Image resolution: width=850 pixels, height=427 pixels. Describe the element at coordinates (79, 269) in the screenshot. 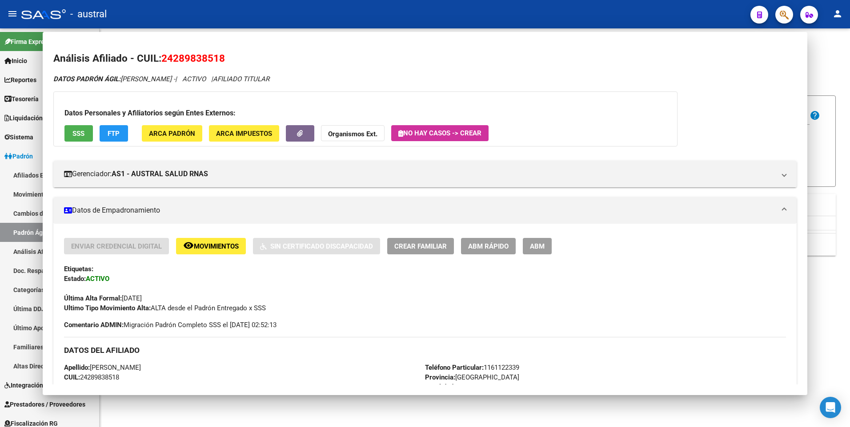

I see `strong: Etiquetas:` at that location.